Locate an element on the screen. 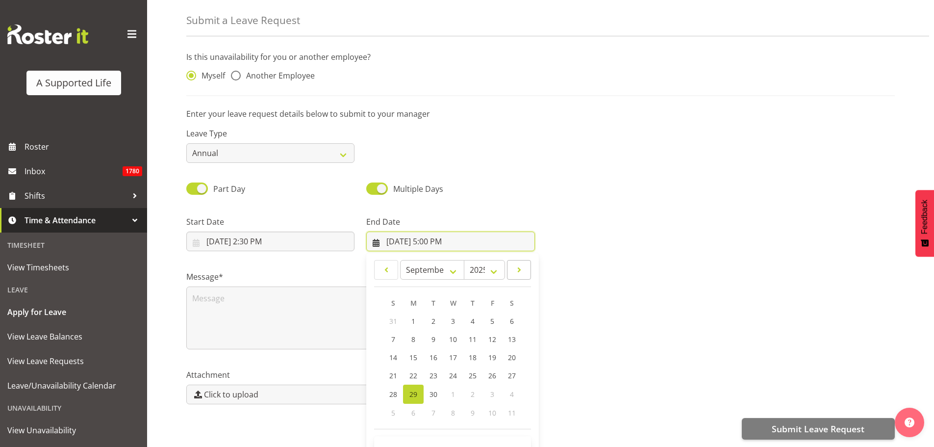 The width and height of the screenshot is (934, 447). span: 16 is located at coordinates (433, 357).